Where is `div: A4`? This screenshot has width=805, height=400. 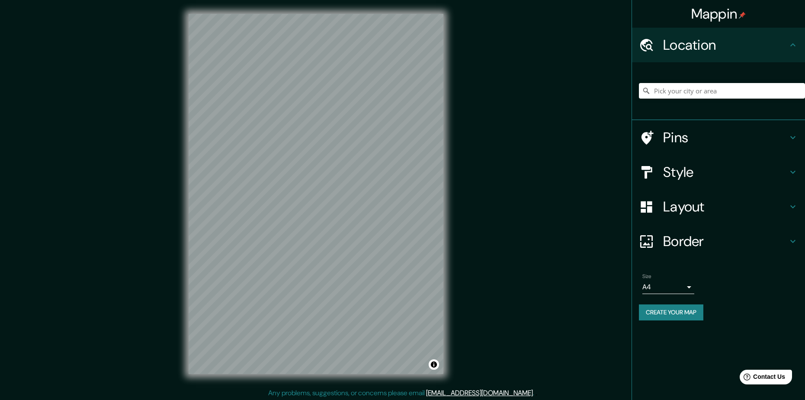 div: A4 is located at coordinates (668, 287).